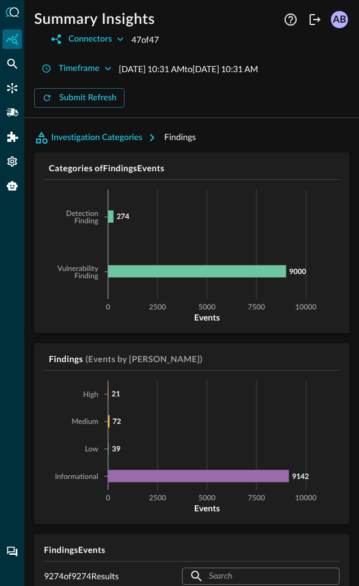  What do you see at coordinates (81, 576) in the screenshot?
I see `p: 9274 of 9274 Results` at bounding box center [81, 576].